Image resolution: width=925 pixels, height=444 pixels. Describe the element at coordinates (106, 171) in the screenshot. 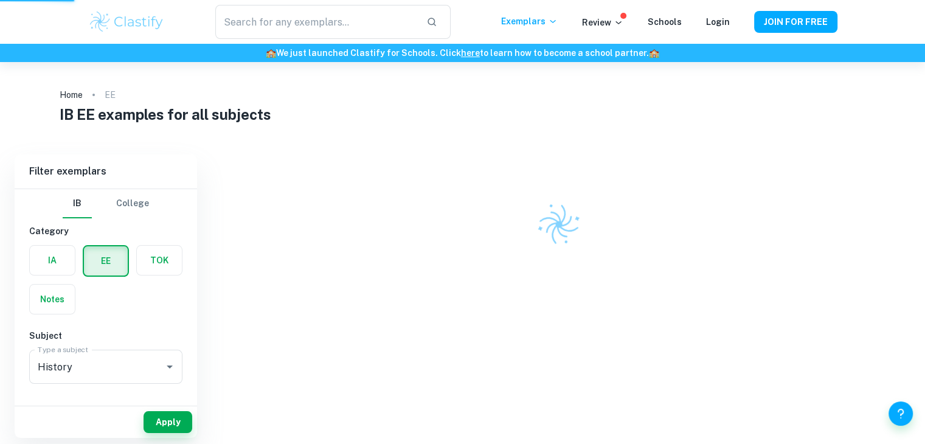

I see `h6: Filter exemplars` at that location.